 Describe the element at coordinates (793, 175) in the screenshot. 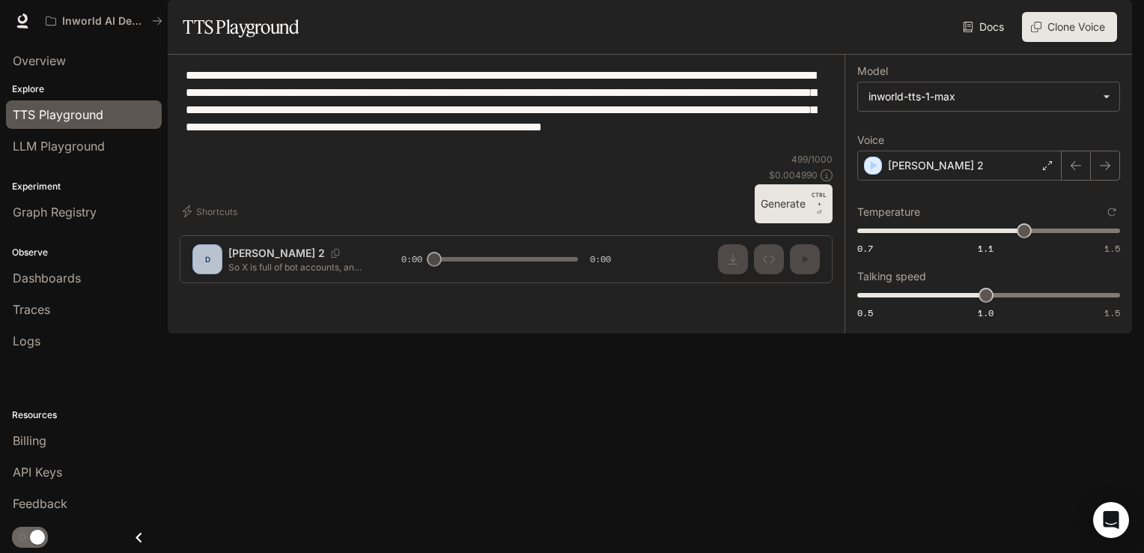

I see `p: $ 0.004990` at that location.